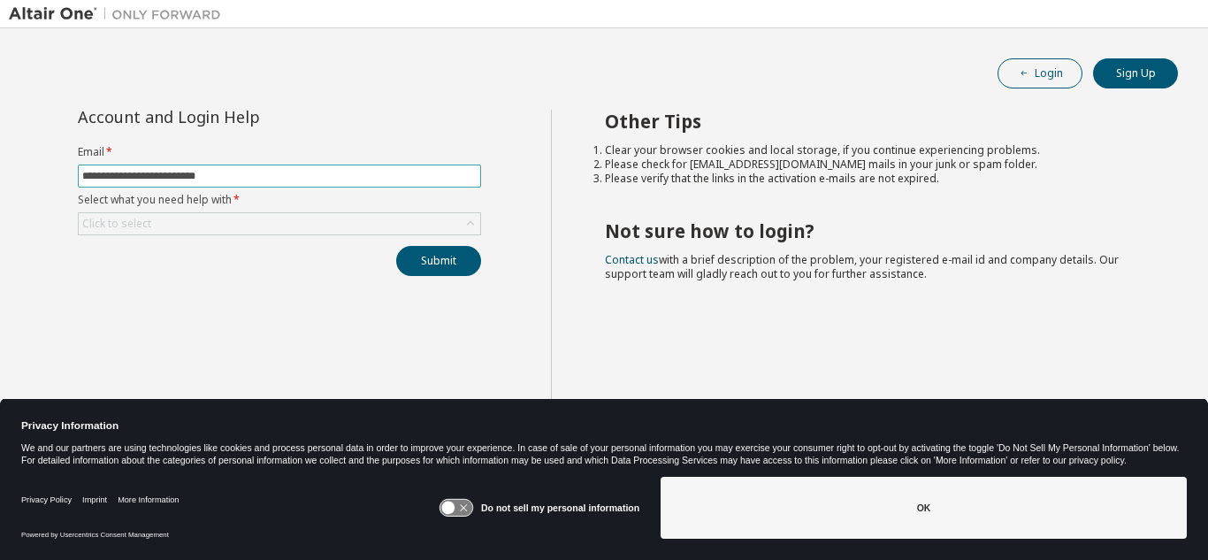 The height and width of the screenshot is (560, 1208). Describe the element at coordinates (280, 200) in the screenshot. I see `label: Select what you need help with` at that location.